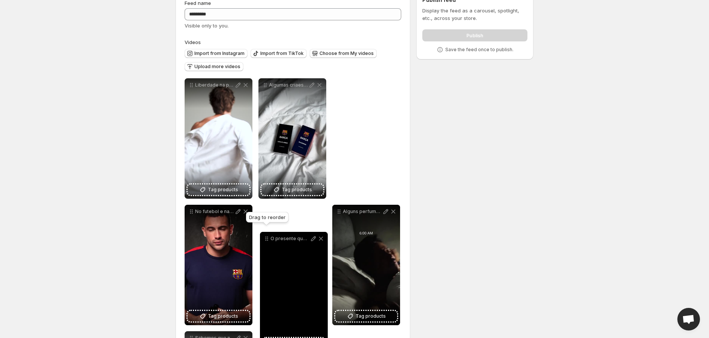 This screenshot has height=338, width=709. Describe the element at coordinates (290, 239) in the screenshot. I see `p: O presente que acerta em cheio personalidade histria e emoo no mesmo frasco Agora o FC Barcelona ...` at that location.